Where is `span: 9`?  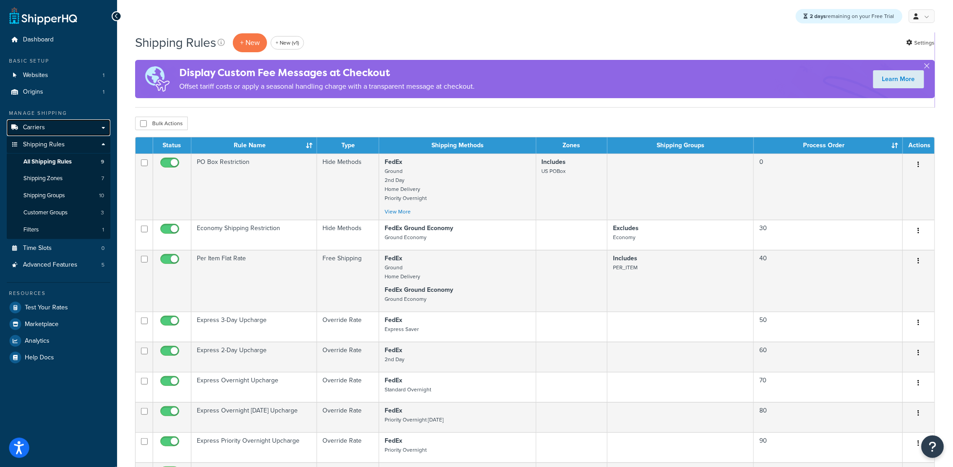 span: 9 is located at coordinates (102, 162).